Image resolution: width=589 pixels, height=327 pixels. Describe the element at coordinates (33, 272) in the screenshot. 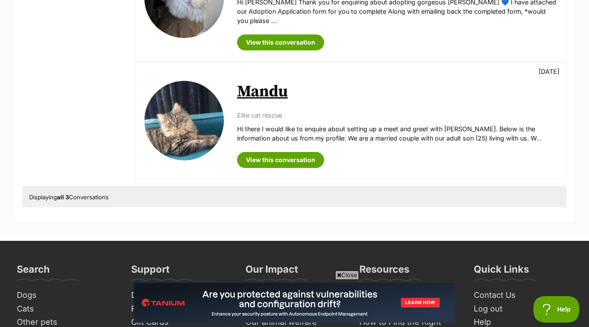

I see `h3: Search` at that location.